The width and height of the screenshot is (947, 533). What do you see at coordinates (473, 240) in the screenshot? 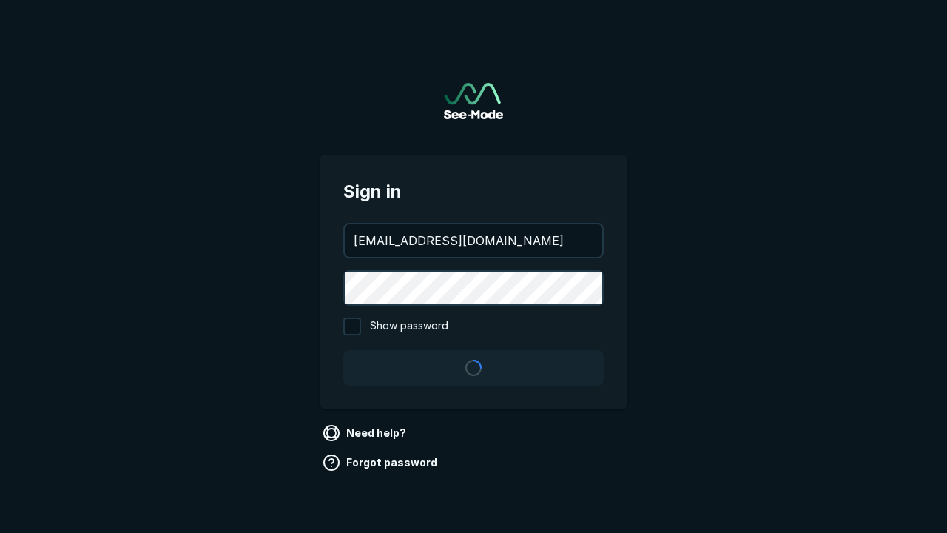
I see `input: your@email.com` at bounding box center [473, 240].